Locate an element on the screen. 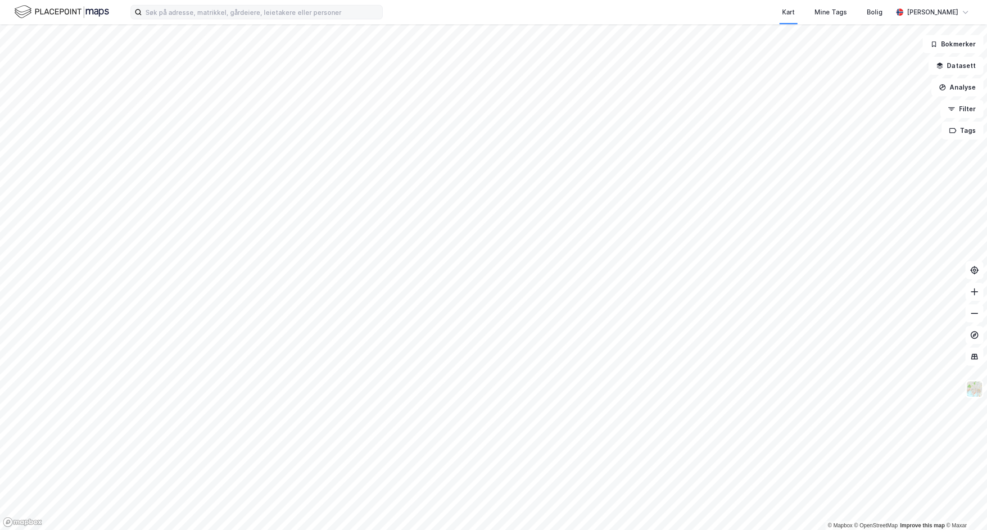 The height and width of the screenshot is (530, 987). div: Chat Widget is located at coordinates (964, 508).